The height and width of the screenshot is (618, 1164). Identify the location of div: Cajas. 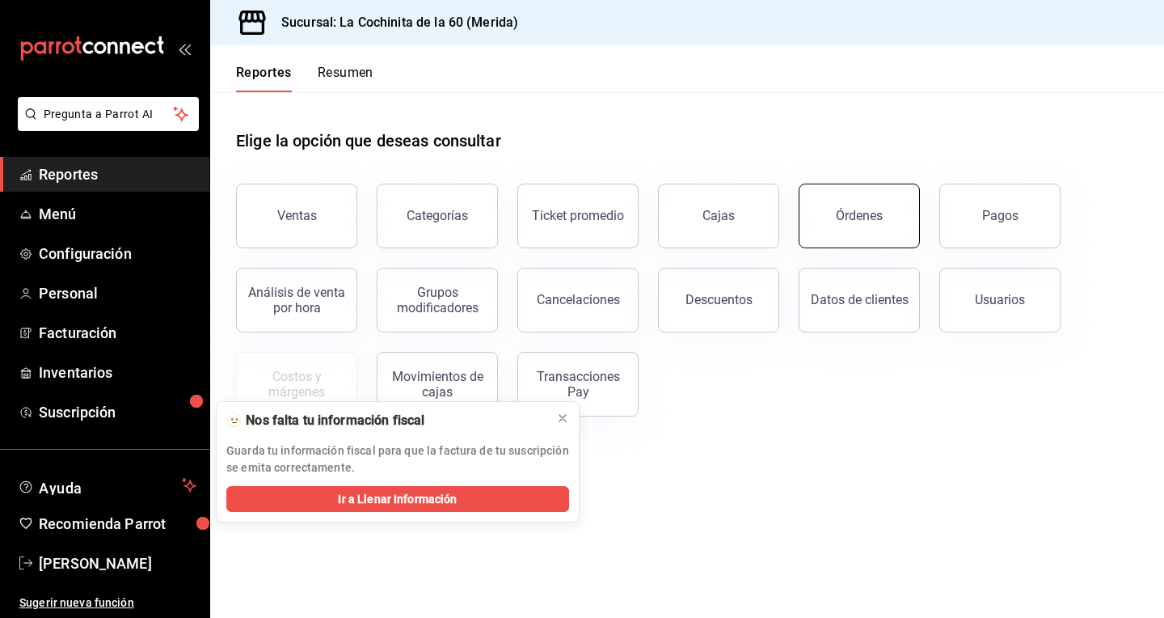
(719, 216).